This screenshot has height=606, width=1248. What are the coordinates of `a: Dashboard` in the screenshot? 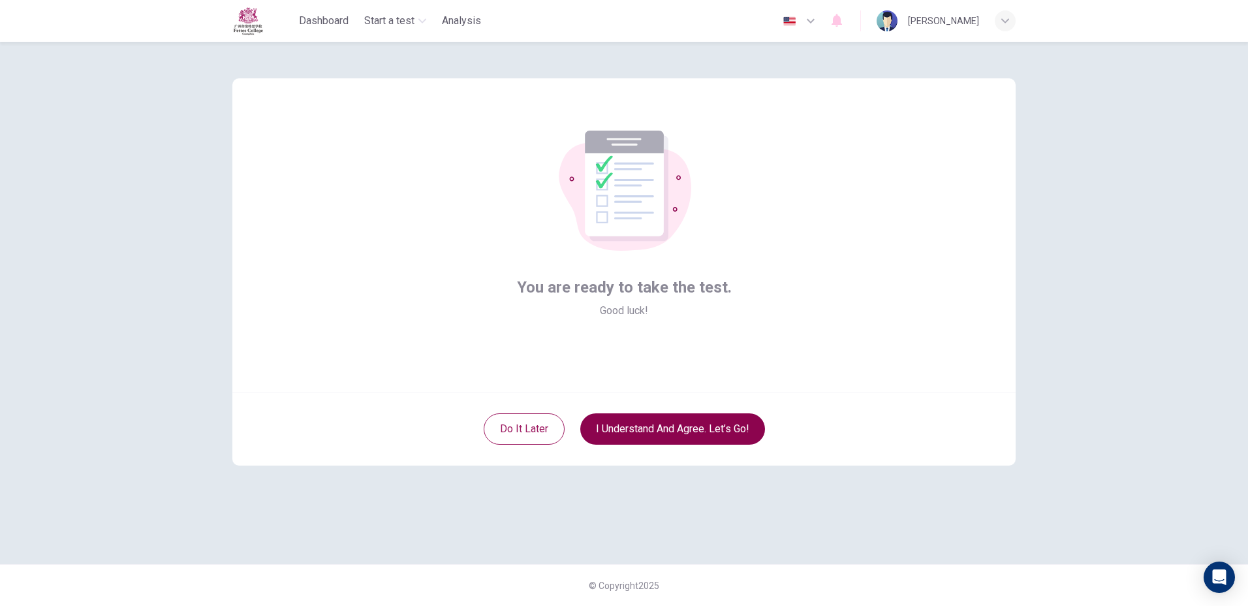 It's located at (324, 21).